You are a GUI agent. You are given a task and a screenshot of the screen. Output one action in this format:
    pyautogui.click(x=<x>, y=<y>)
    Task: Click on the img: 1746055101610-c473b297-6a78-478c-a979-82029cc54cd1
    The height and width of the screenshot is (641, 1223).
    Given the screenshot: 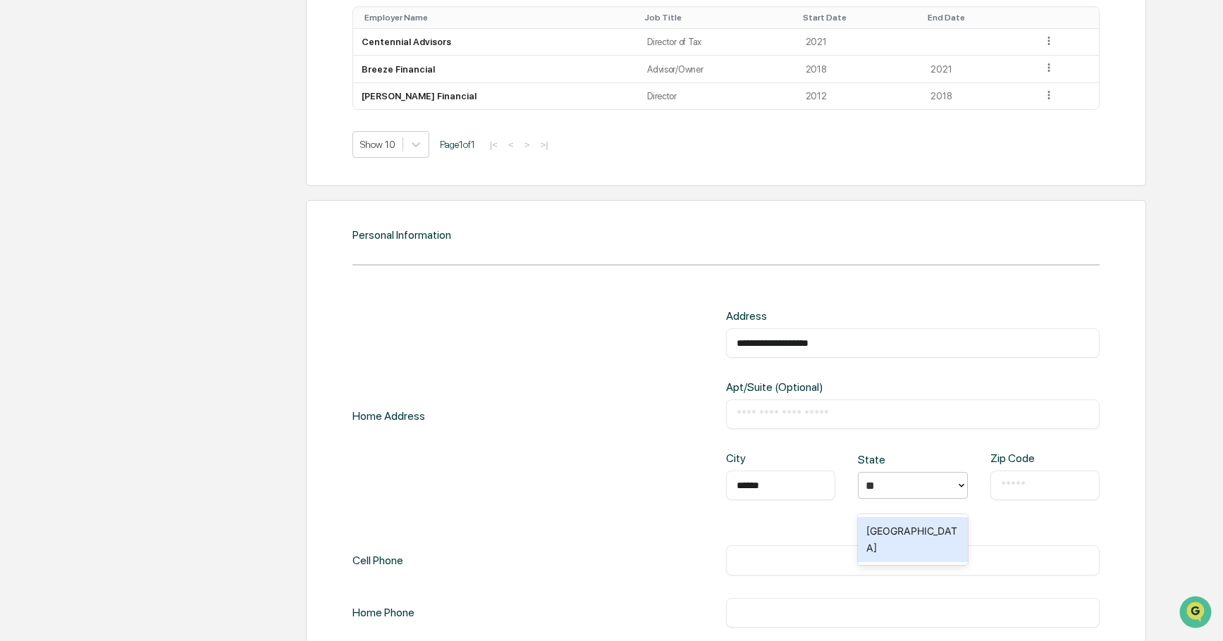 What is the action you would take?
    pyautogui.click(x=27, y=120)
    